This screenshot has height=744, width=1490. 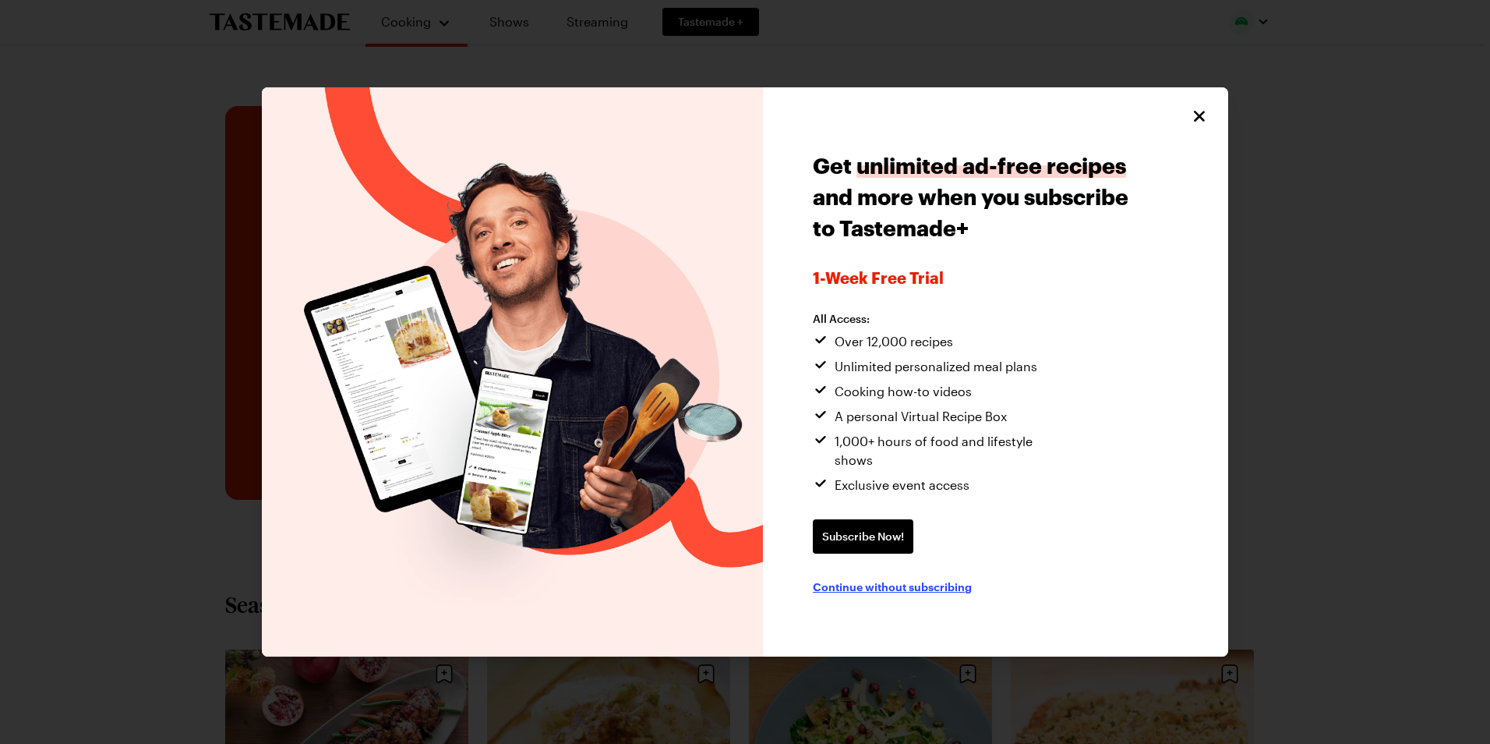 What do you see at coordinates (863, 536) in the screenshot?
I see `span: Subscribe Now!` at bounding box center [863, 536].